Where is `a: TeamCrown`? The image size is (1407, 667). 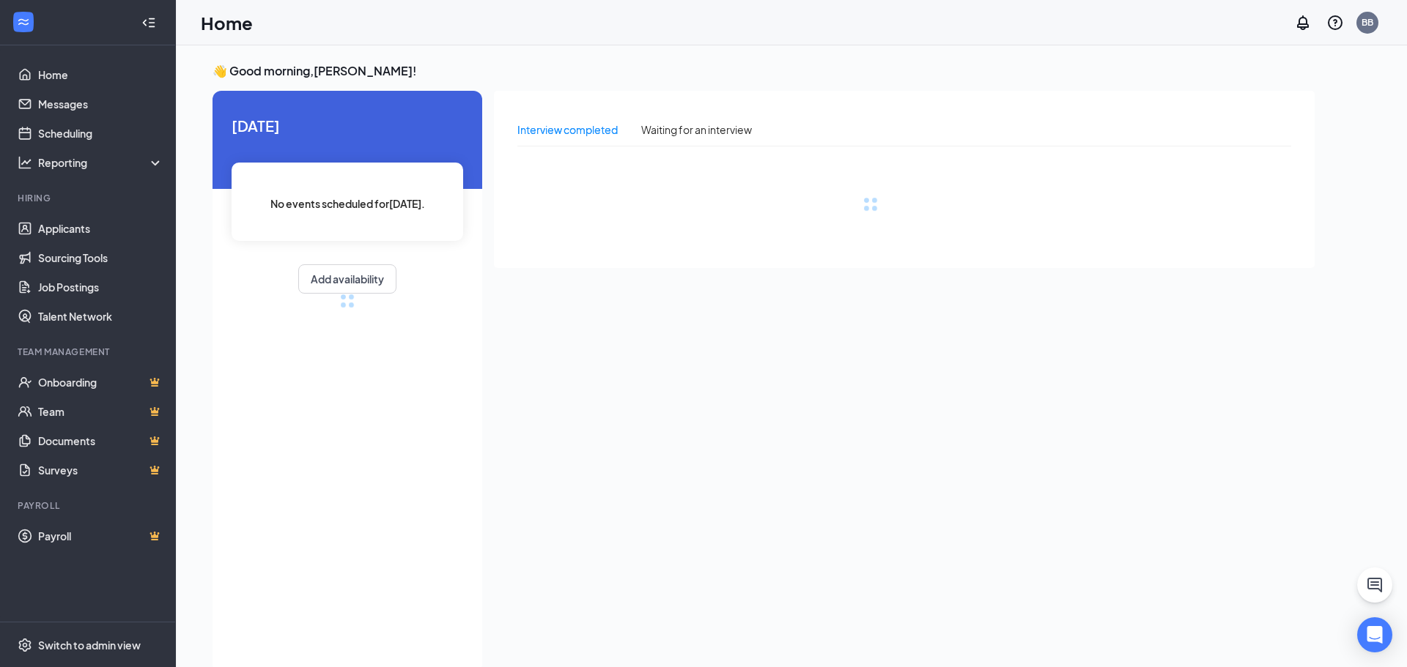 a: TeamCrown is located at coordinates (100, 412).